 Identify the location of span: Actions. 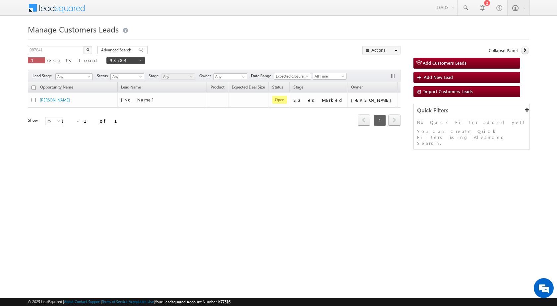
(408, 87).